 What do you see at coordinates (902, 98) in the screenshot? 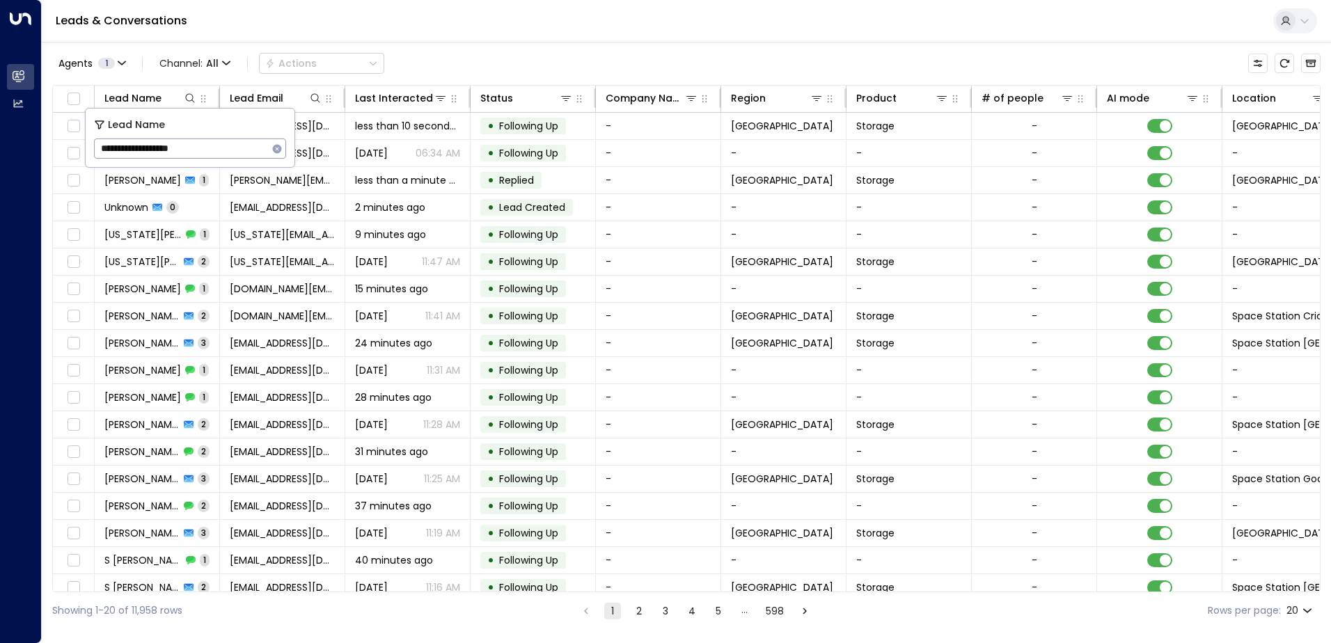
I see `div: Product` at bounding box center [902, 98].